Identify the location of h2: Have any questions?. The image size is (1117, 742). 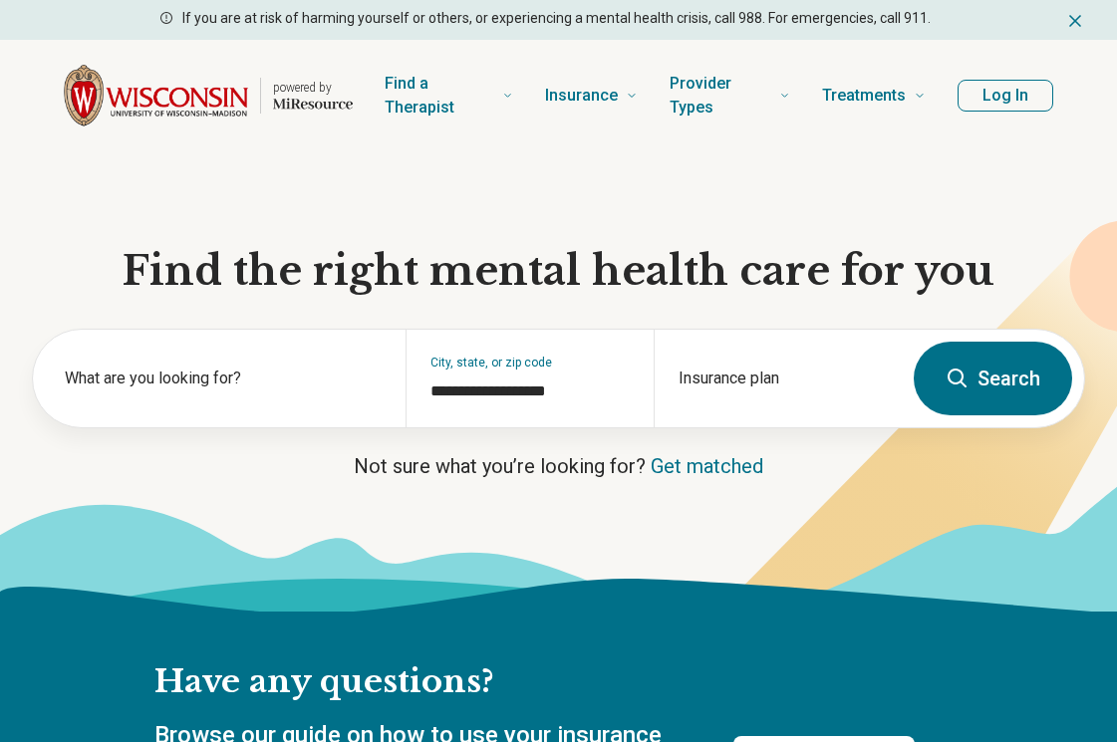
(534, 683).